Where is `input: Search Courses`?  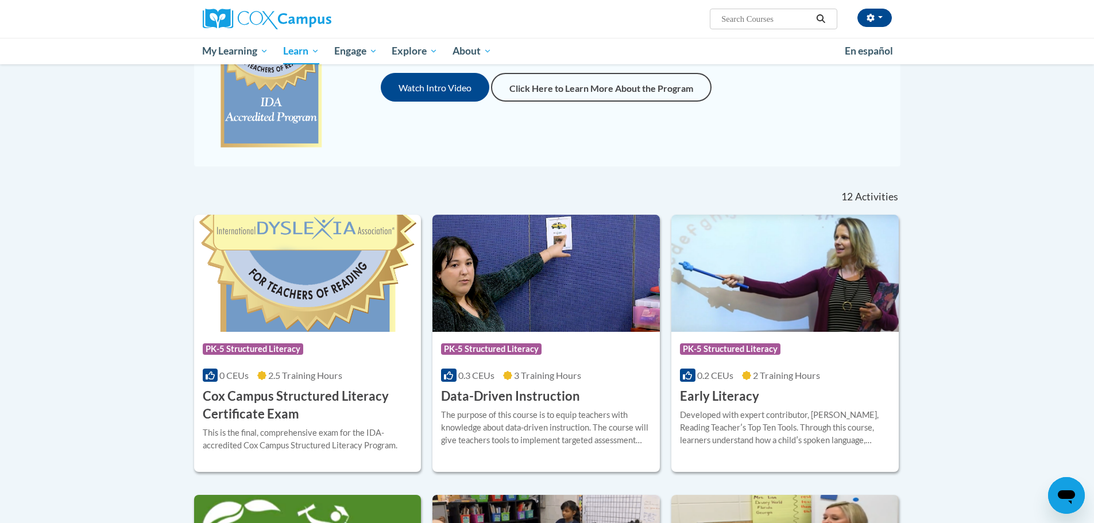
input: Search Courses is located at coordinates (766, 19).